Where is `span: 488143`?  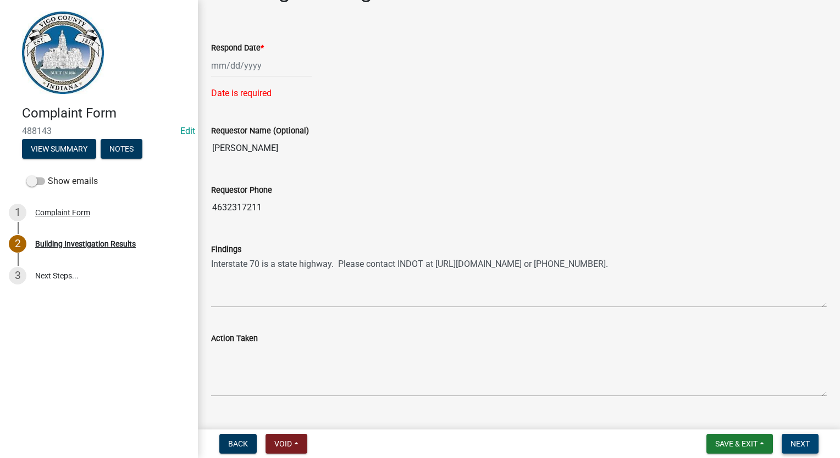 span: 488143 is located at coordinates (99, 131).